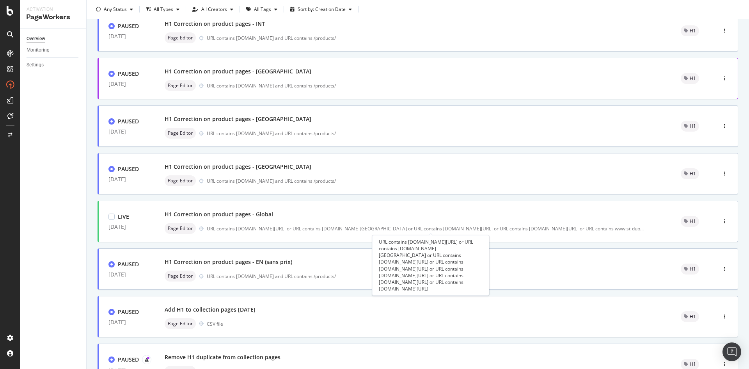 The height and width of the screenshot is (369, 749). Describe the element at coordinates (115, 9) in the screenshot. I see `div: Any Status` at that location.